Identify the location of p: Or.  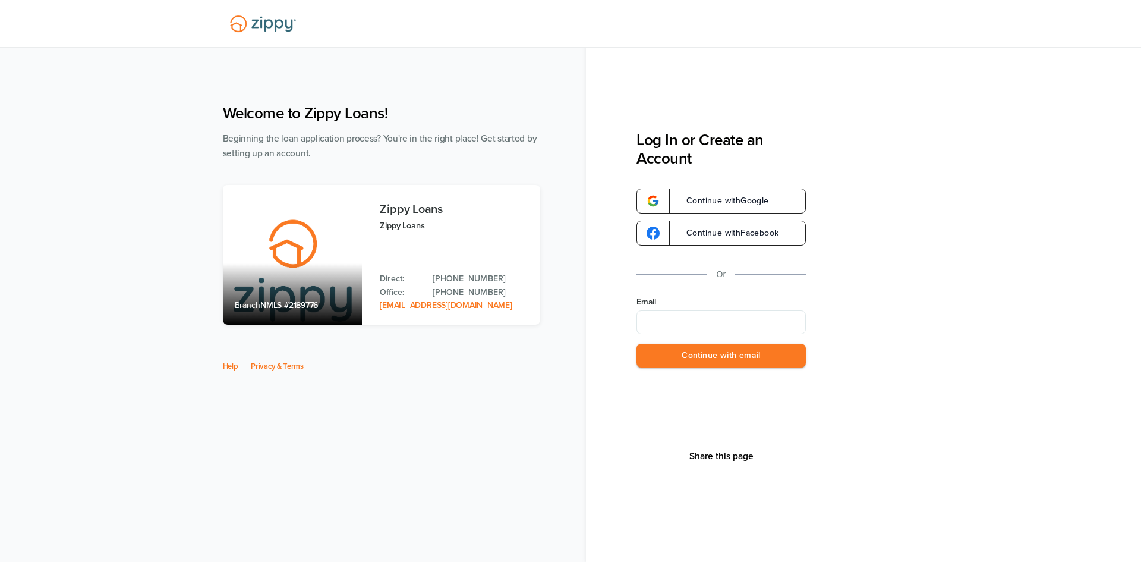
(722, 274).